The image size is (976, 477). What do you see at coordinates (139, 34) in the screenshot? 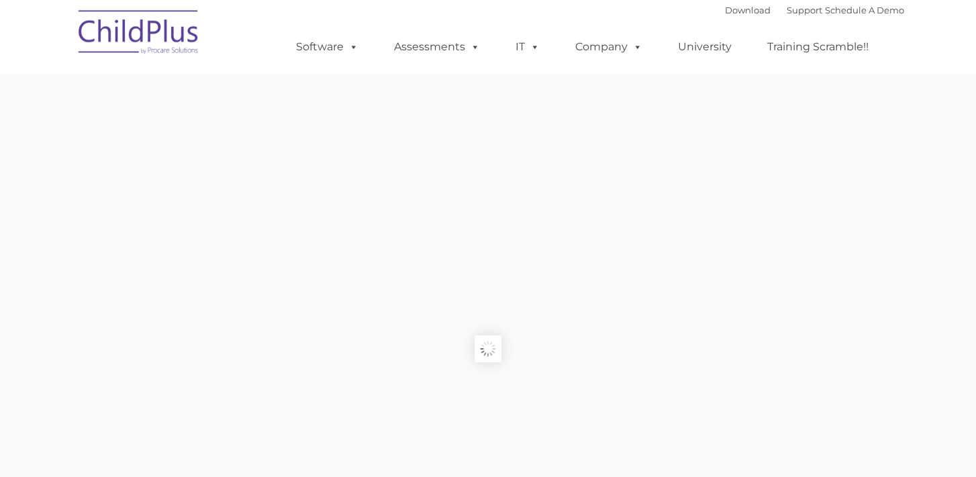
I see `img: ChildPlus by Procare Solutions` at bounding box center [139, 34].